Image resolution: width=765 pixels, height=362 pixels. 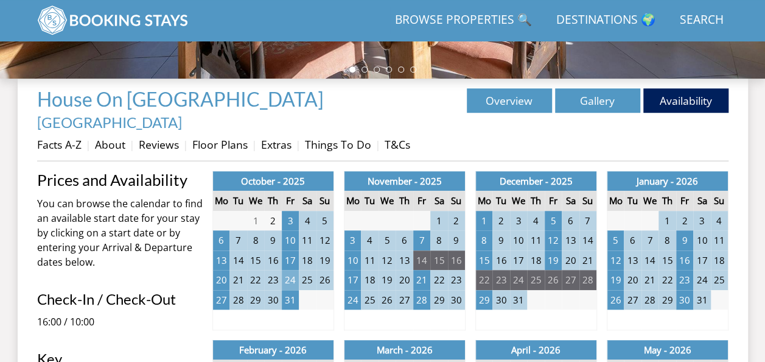 I want to click on td: 5, so click(x=554, y=220).